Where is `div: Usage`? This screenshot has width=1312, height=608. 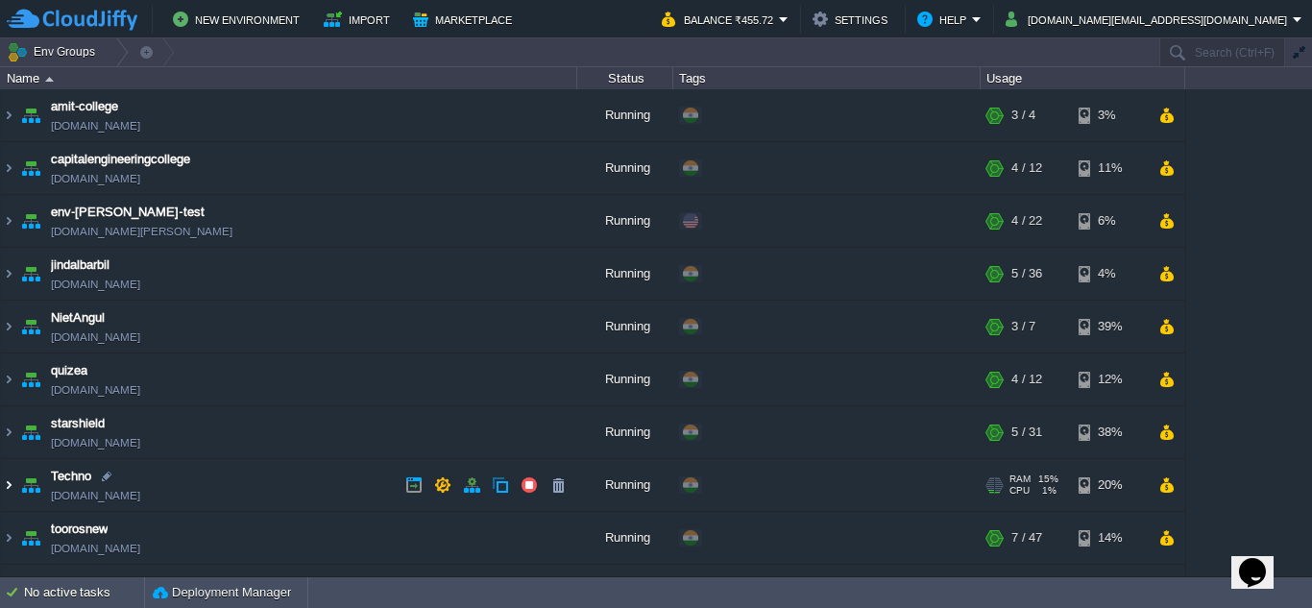
div: Usage is located at coordinates (1082, 78).